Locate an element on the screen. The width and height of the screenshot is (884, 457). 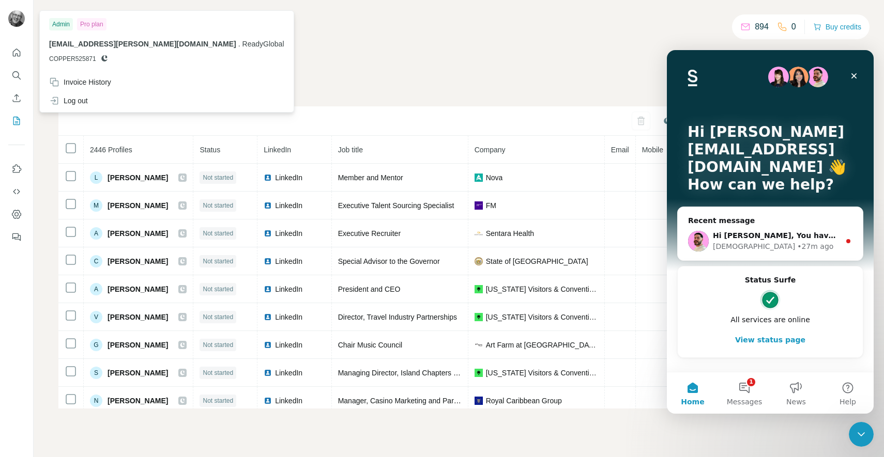
span: Email is located at coordinates (620, 150).